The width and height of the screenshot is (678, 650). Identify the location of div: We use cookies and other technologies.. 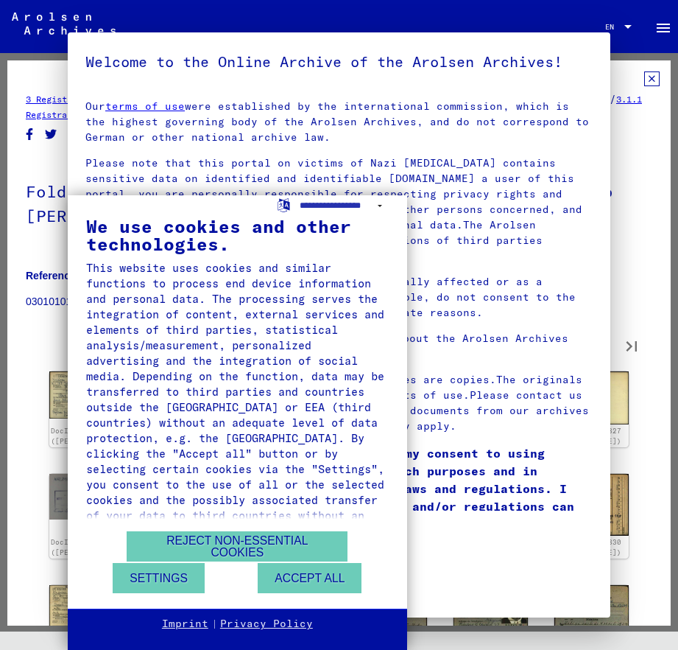
(237, 235).